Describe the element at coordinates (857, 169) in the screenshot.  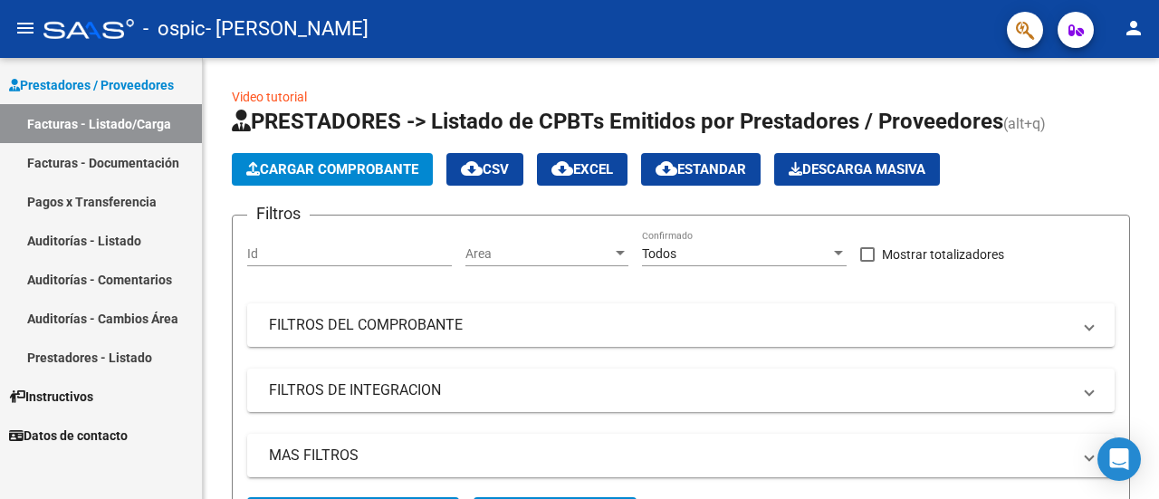
I see `span: Descarga Masiva` at that location.